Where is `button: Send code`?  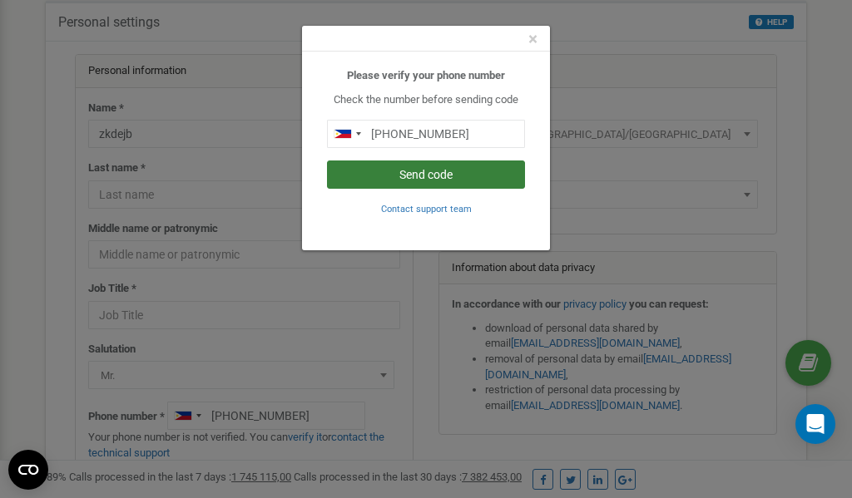
button: Send code is located at coordinates (426, 175).